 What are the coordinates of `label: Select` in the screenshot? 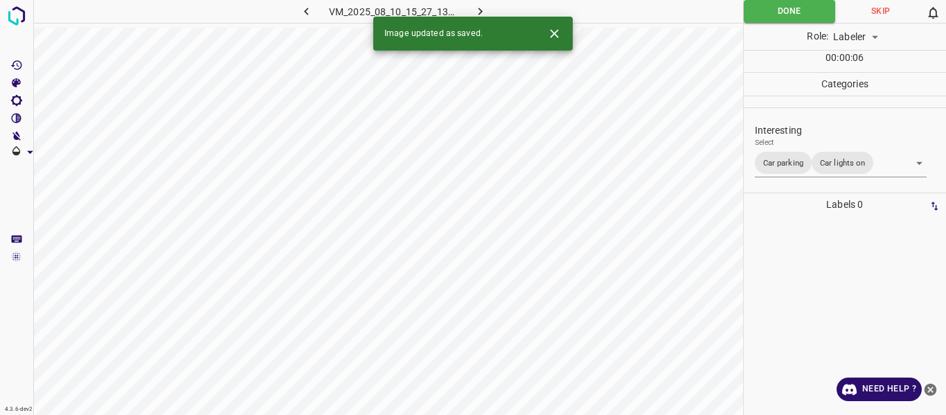 It's located at (765, 141).